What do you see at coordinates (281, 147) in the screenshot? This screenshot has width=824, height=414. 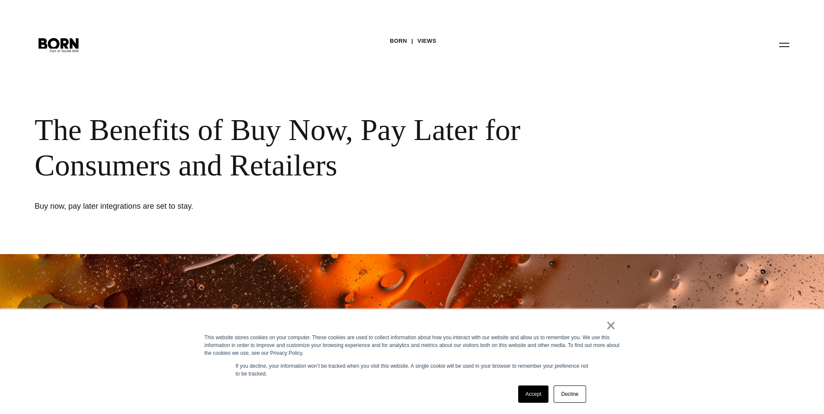 I see `div: The Benefits of Buy Now, Pay Later for Consumers and Retailers` at bounding box center [281, 147].